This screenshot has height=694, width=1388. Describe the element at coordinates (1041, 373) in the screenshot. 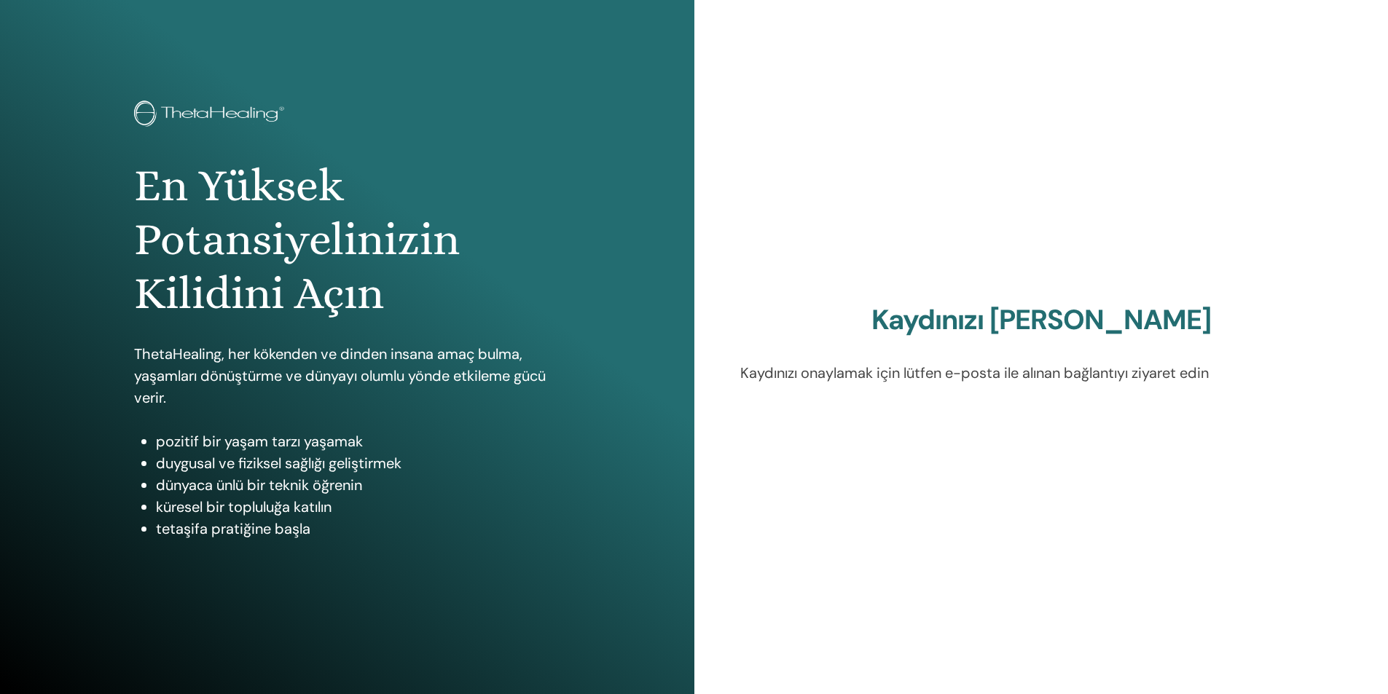

I see `p: Kaydınızı onaylamak için lütfen e-posta ile alınan bağlantıyı ziyaret edin` at that location.